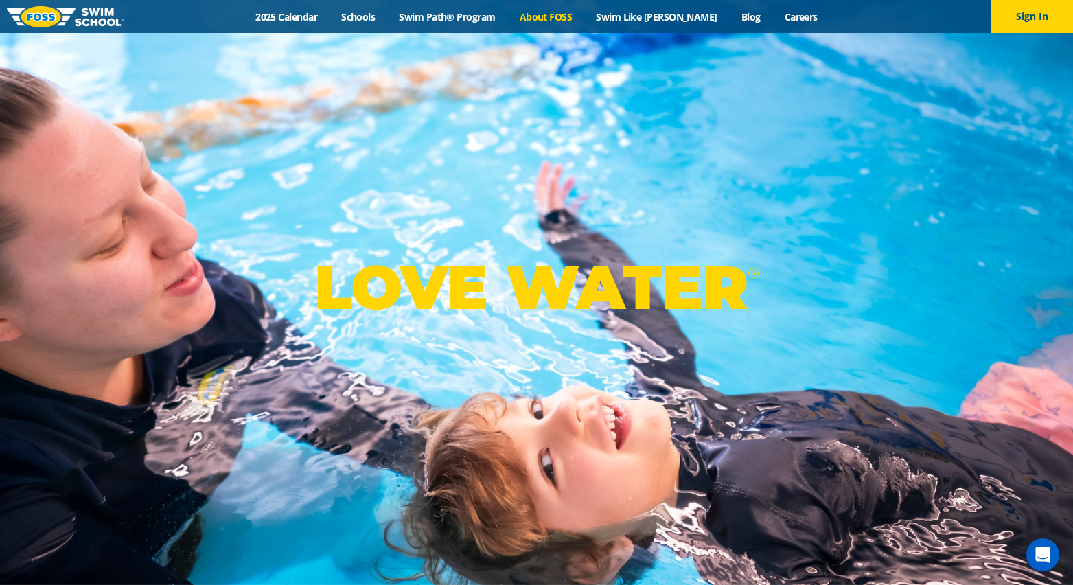 The width and height of the screenshot is (1073, 585). What do you see at coordinates (447, 16) in the screenshot?
I see `a: Swim Path® Program` at bounding box center [447, 16].